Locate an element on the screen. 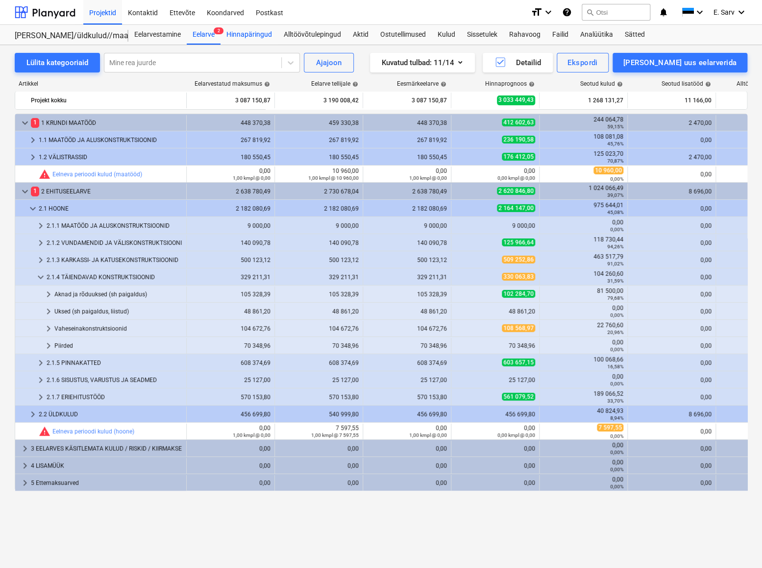  div: 9 000,00 is located at coordinates (318, 226).